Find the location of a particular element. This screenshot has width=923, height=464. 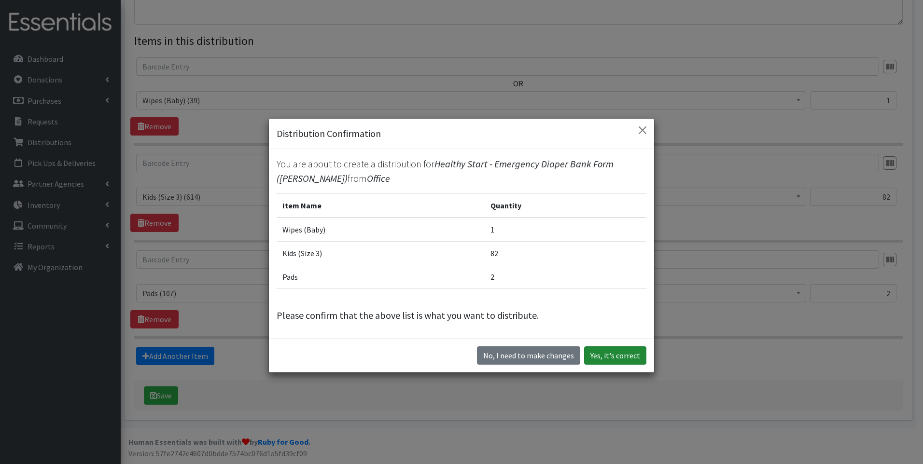

h5: Distribution Confirmation is located at coordinates (329, 134).